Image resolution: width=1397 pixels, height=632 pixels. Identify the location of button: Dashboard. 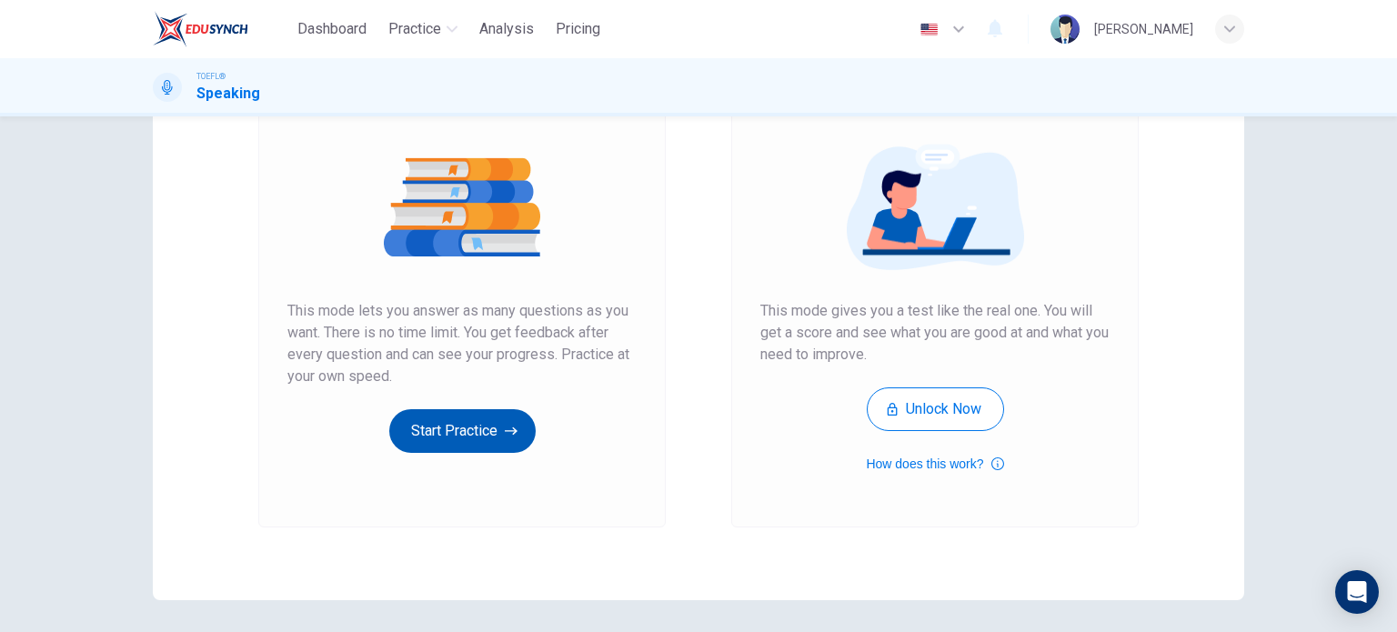
(332, 29).